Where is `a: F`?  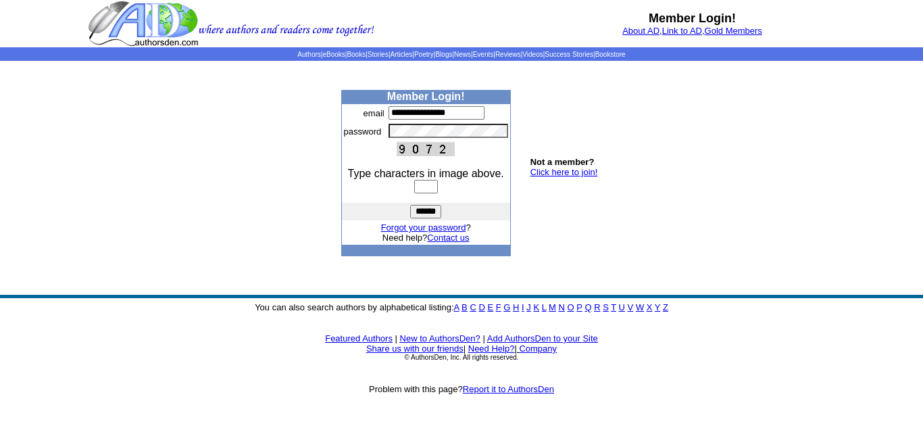
a: F is located at coordinates (499, 307).